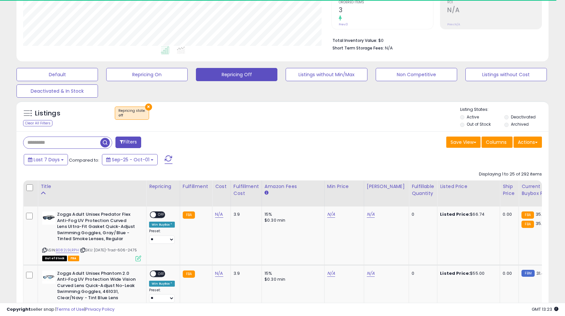 Image resolution: width=565 pixels, height=316 pixels. What do you see at coordinates (237, 75) in the screenshot?
I see `button: Repricing Off` at bounding box center [237, 75].